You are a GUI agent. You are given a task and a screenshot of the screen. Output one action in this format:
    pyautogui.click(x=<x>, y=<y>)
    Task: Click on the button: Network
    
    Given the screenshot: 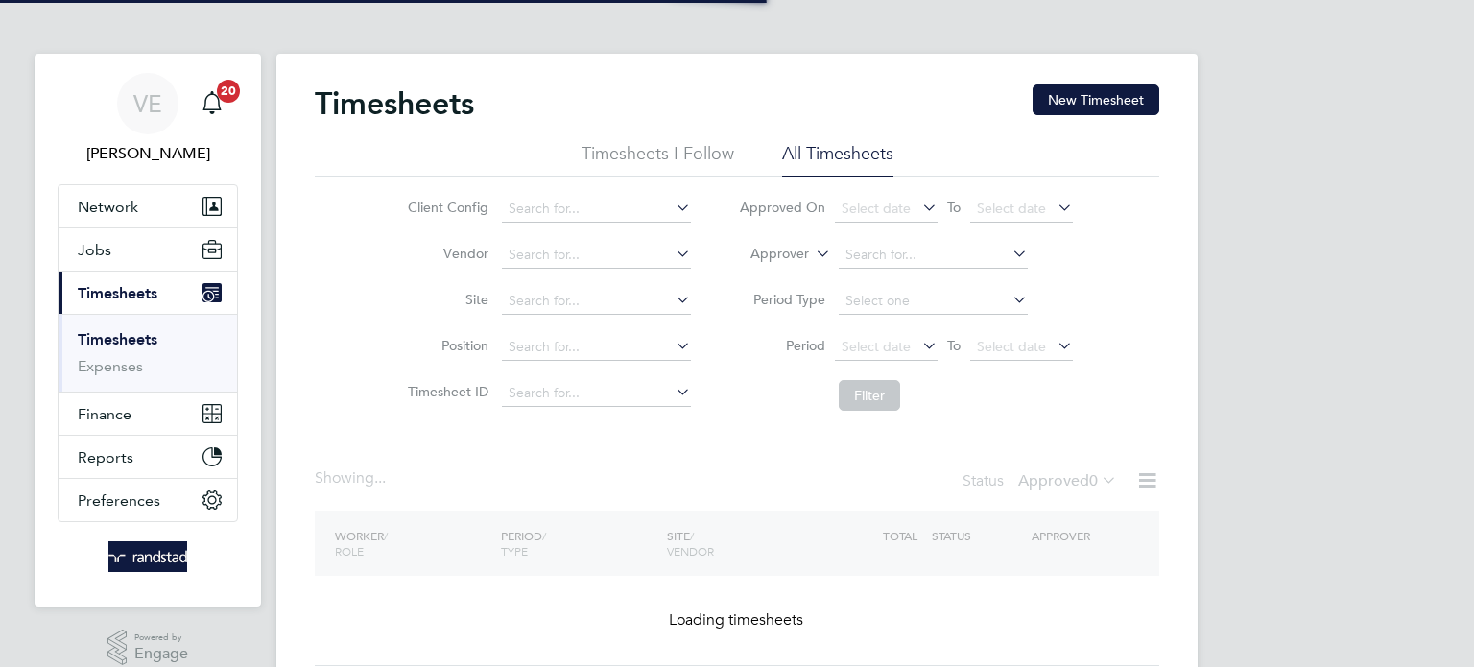 What is the action you would take?
    pyautogui.click(x=148, y=206)
    